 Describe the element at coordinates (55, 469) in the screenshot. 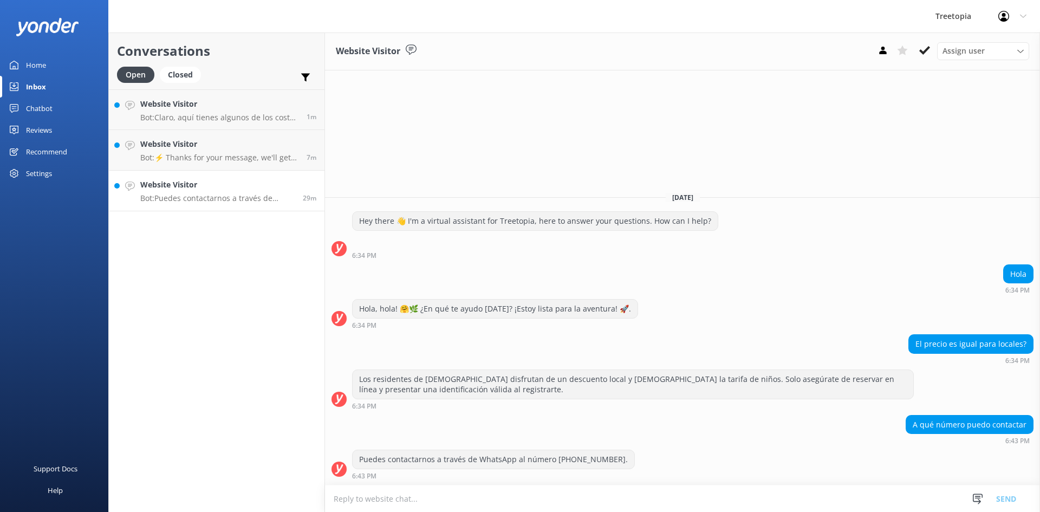

I see `div: Support Docs` at that location.